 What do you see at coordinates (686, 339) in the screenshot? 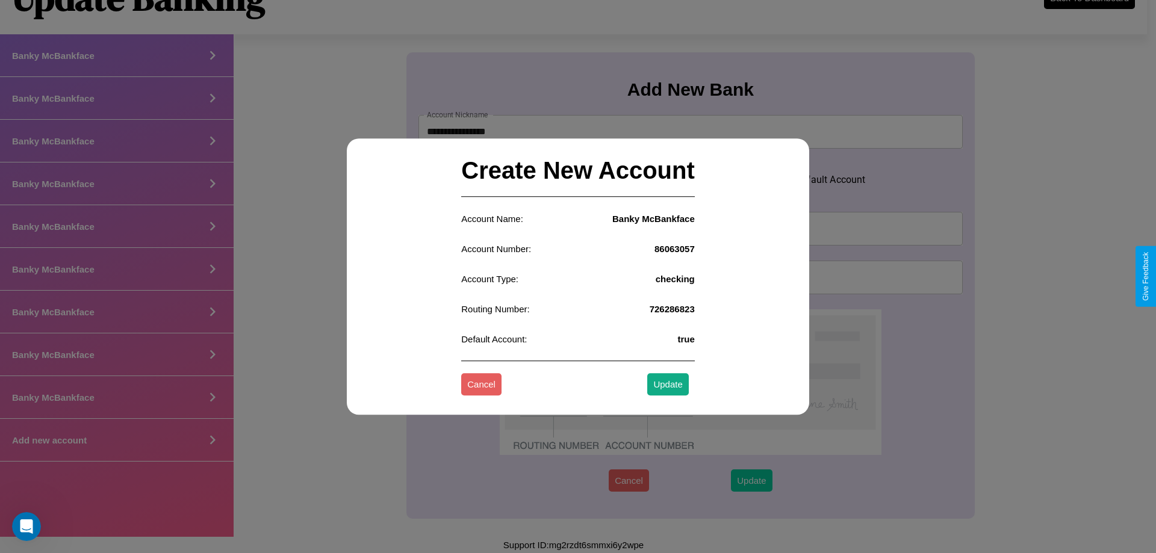
I see `h4: true` at bounding box center [686, 339].